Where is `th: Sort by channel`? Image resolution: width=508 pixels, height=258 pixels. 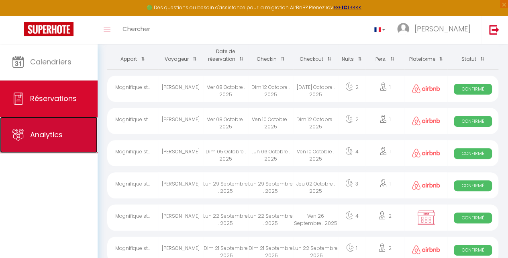 th: Sort by channel is located at coordinates (426, 55).